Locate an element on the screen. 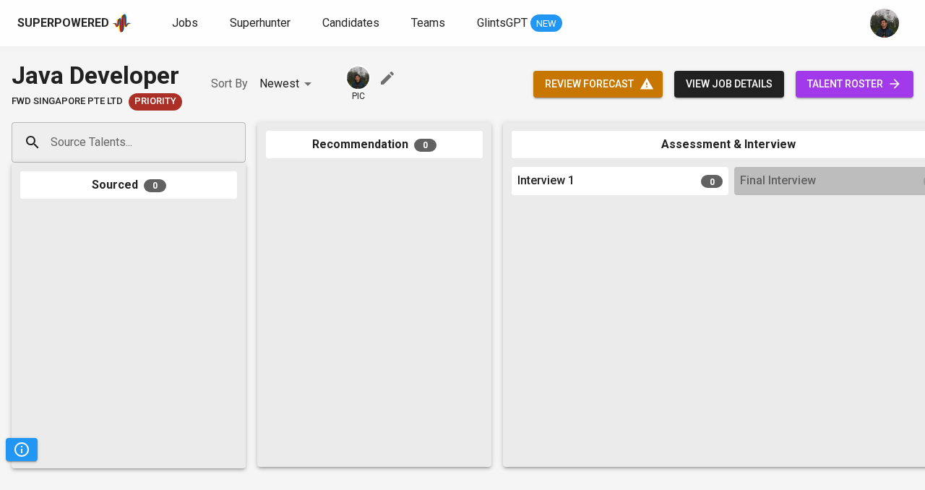  div: Java Developer is located at coordinates (97, 75).